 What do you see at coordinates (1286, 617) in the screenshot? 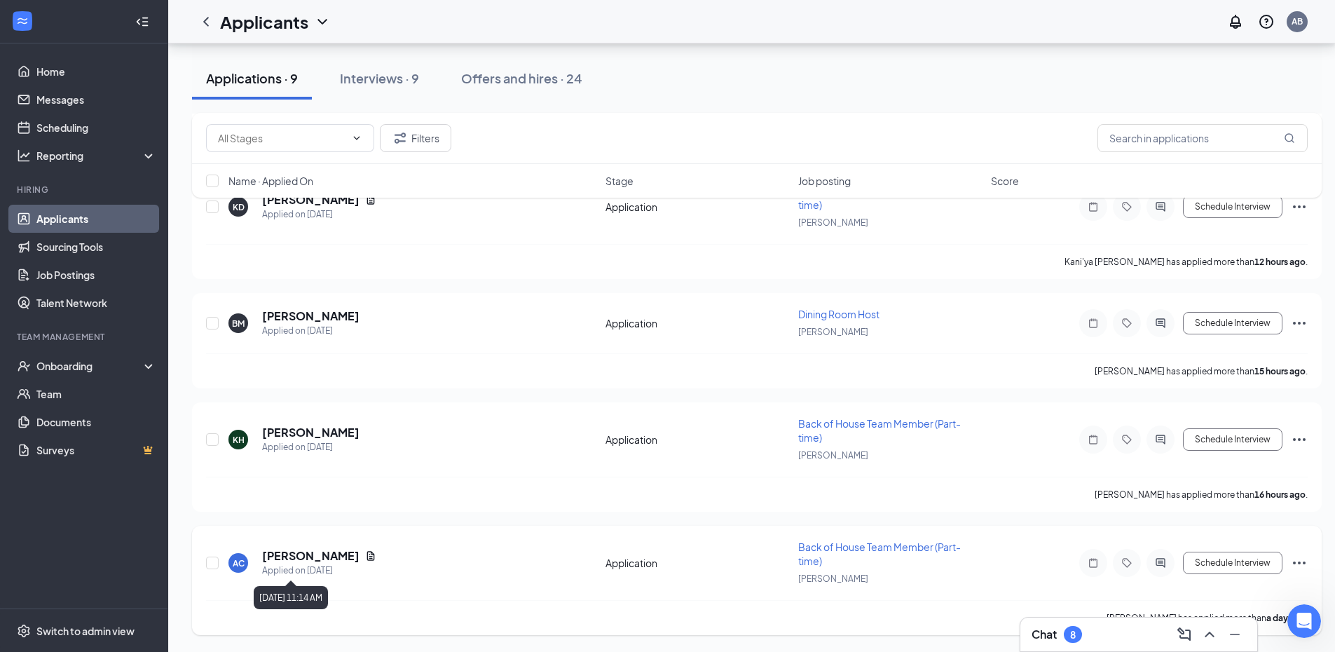
I see `b: a day ago` at bounding box center [1286, 617].